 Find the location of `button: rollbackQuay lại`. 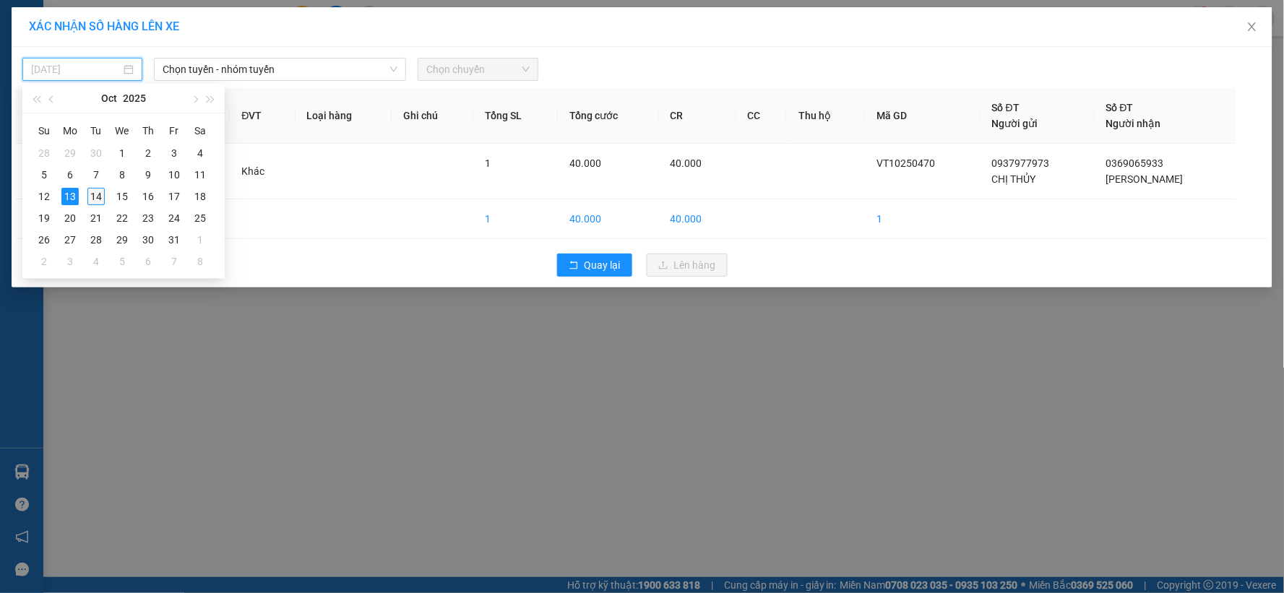

button: rollbackQuay lại is located at coordinates (595, 265).